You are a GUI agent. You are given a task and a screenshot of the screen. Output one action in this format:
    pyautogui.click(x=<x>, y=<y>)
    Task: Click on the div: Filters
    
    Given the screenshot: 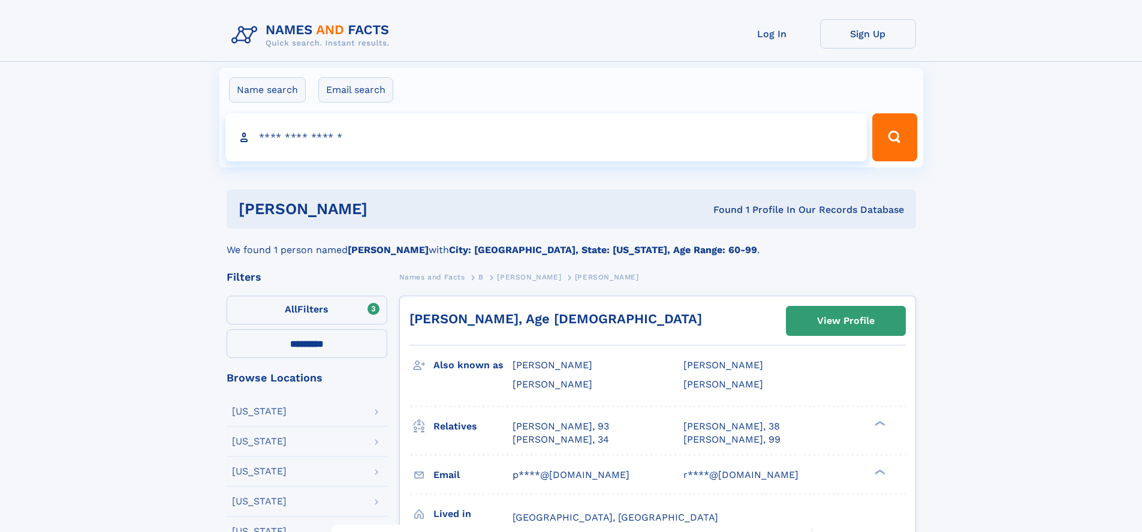 What is the action you would take?
    pyautogui.click(x=307, y=277)
    